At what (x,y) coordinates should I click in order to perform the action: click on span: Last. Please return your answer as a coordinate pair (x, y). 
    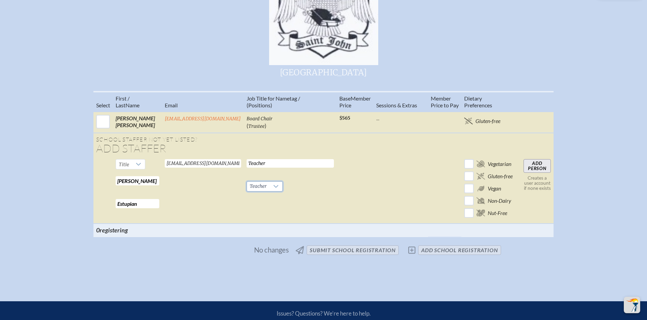
    Looking at the image, I should click on (120, 105).